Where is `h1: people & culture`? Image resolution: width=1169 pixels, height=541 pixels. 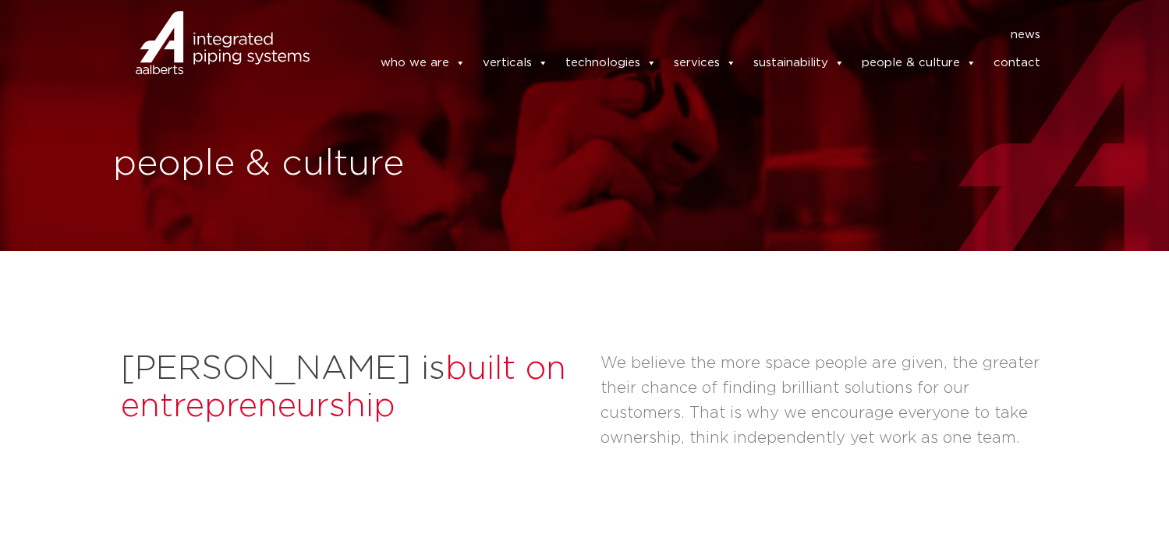
h1: people & culture is located at coordinates (345, 165).